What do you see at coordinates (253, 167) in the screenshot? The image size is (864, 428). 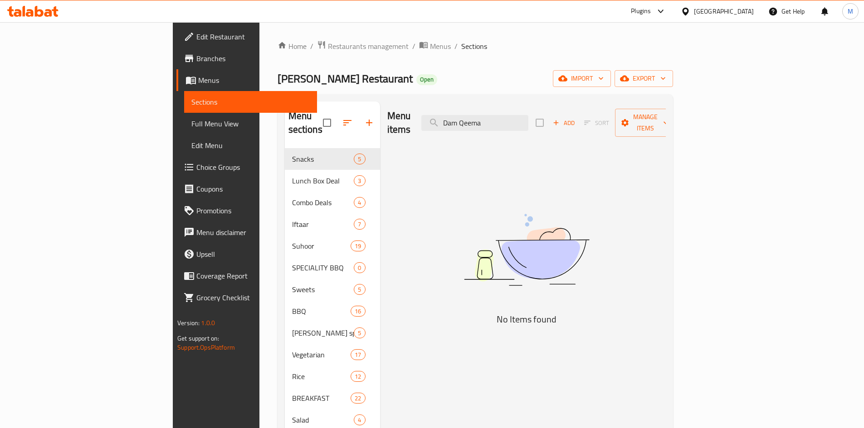 I see `span: Choice Groups` at bounding box center [253, 167].